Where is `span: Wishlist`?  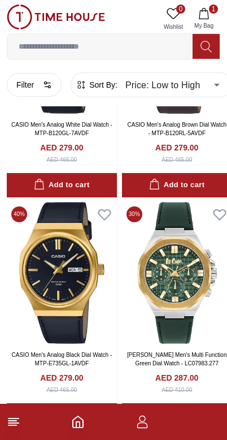 span: Wishlist is located at coordinates (174, 27).